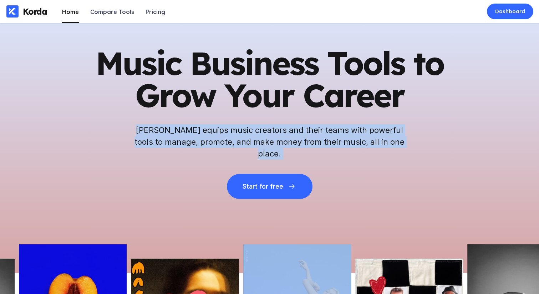  Describe the element at coordinates (270, 186) in the screenshot. I see `button: Start for free` at that location.